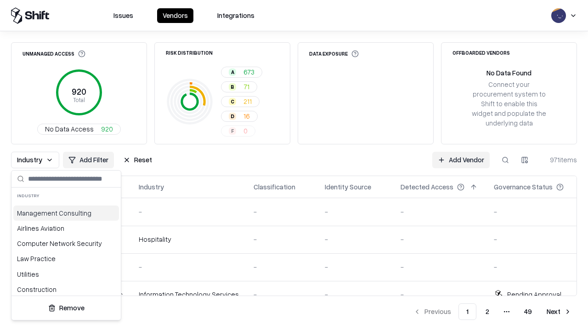 This screenshot has height=331, width=588. Describe the element at coordinates (66, 258) in the screenshot. I see `div: Law Practice` at that location.